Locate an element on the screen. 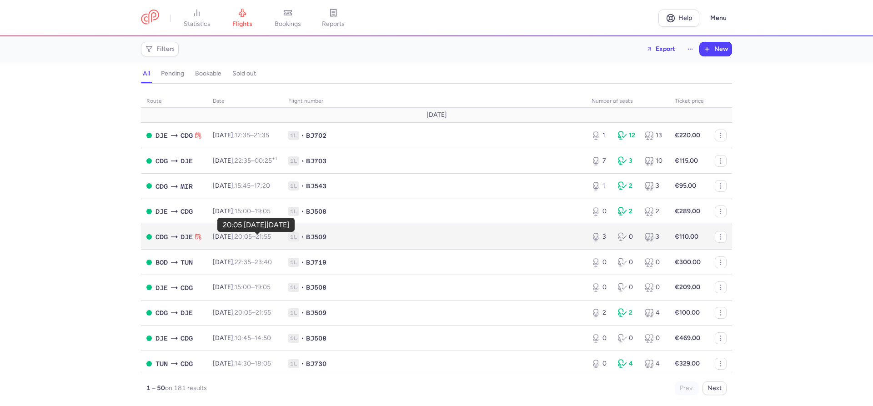 This screenshot has width=873, height=406. time: 17:20 is located at coordinates (262, 185).